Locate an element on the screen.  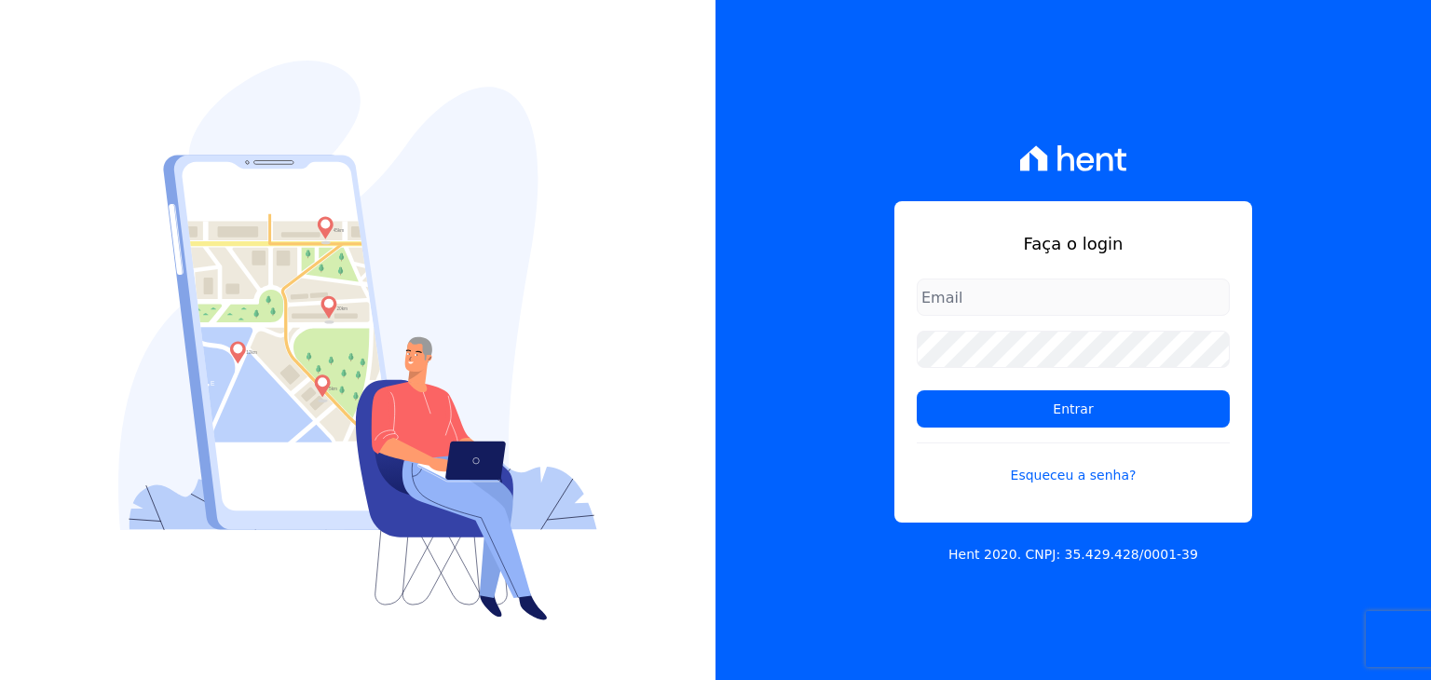
input: Email is located at coordinates (1073, 297).